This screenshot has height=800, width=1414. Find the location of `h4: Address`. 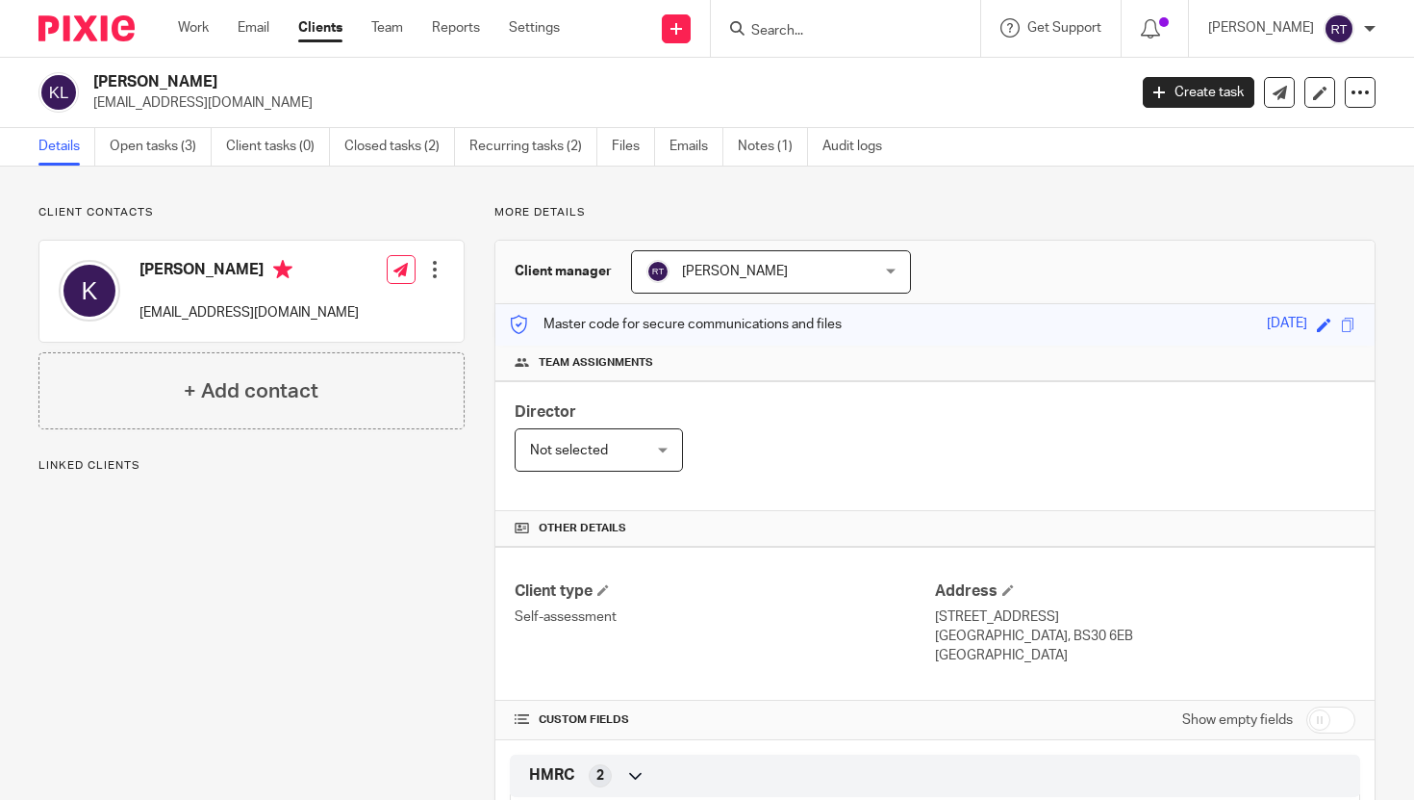

h4: Address is located at coordinates (1145, 591).